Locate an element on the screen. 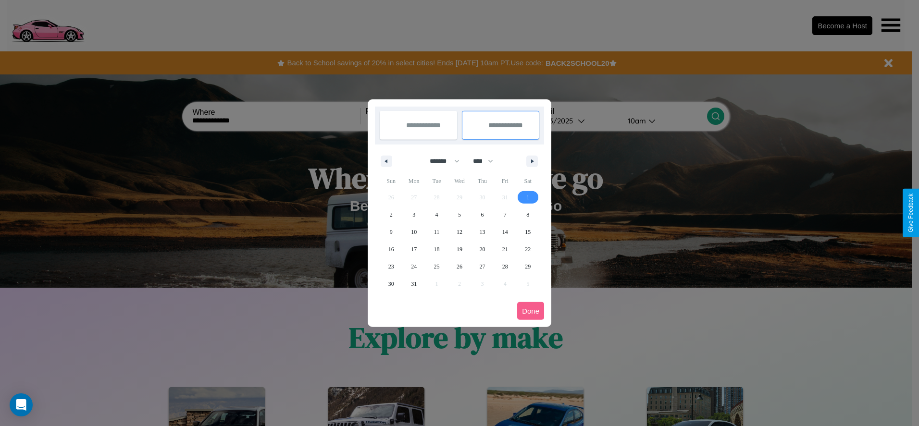 The height and width of the screenshot is (426, 919). span: 15 is located at coordinates (528, 232).